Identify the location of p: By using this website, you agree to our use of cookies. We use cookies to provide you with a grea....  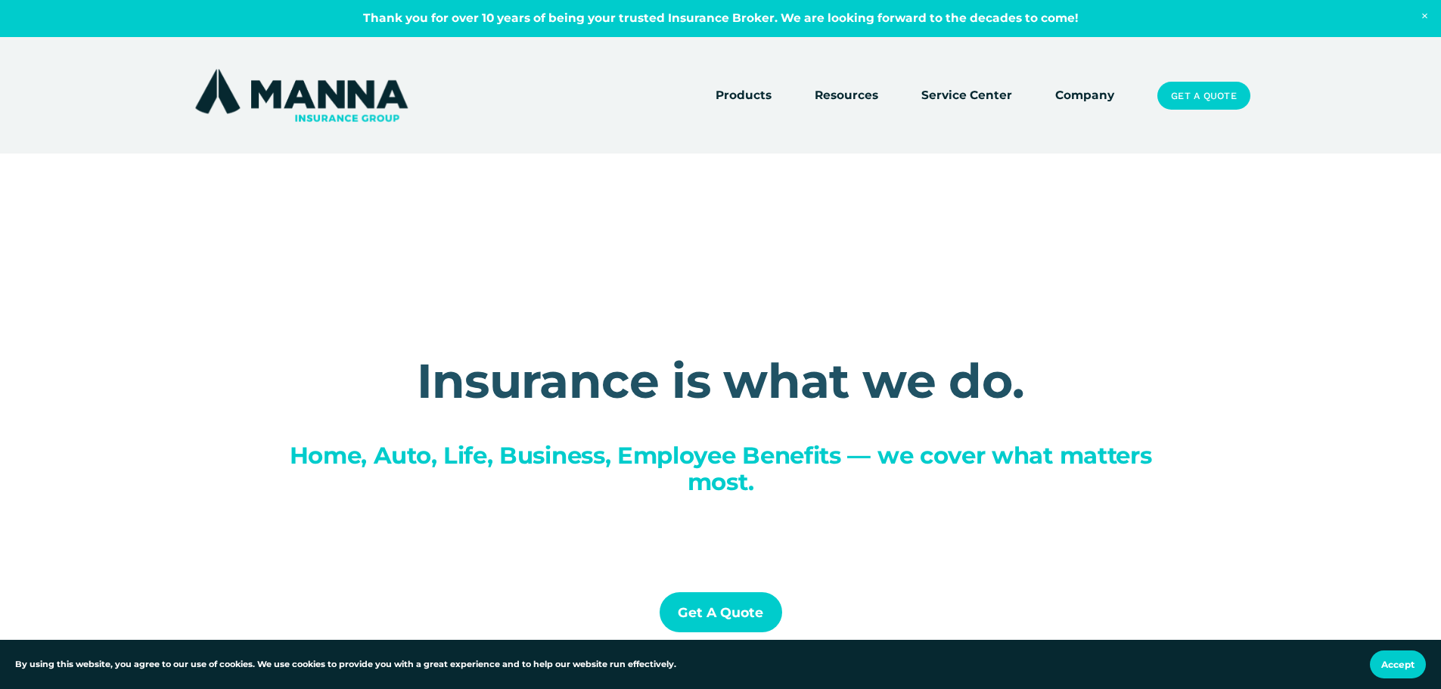
(346, 665).